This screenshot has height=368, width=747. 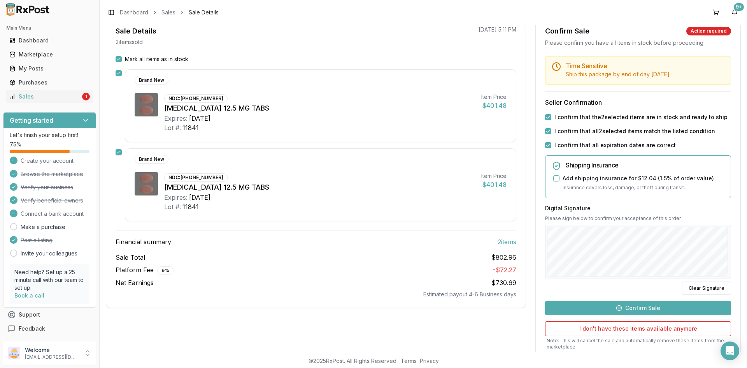 What do you see at coordinates (32, 328) in the screenshot?
I see `span: Feedback` at bounding box center [32, 328].